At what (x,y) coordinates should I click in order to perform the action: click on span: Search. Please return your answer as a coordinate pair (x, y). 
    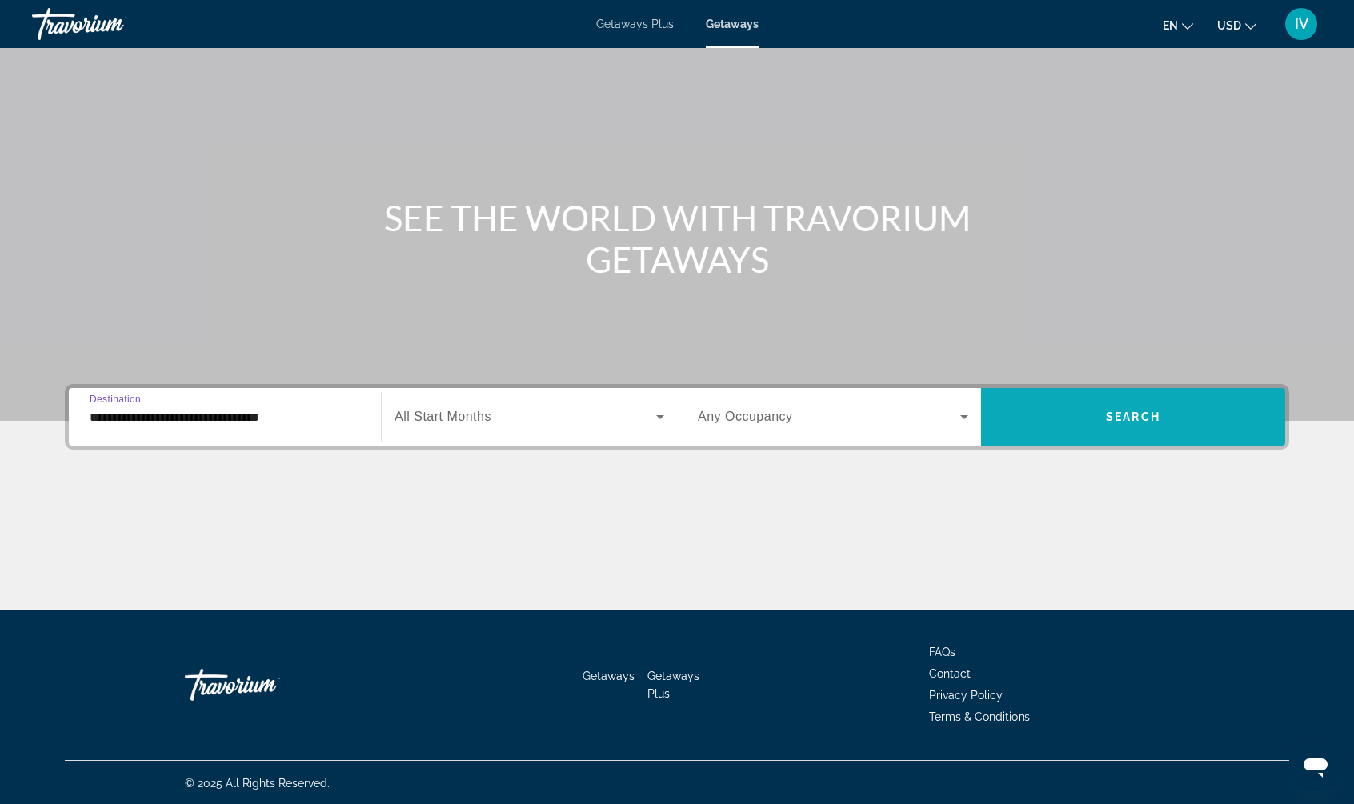
    Looking at the image, I should click on (1133, 417).